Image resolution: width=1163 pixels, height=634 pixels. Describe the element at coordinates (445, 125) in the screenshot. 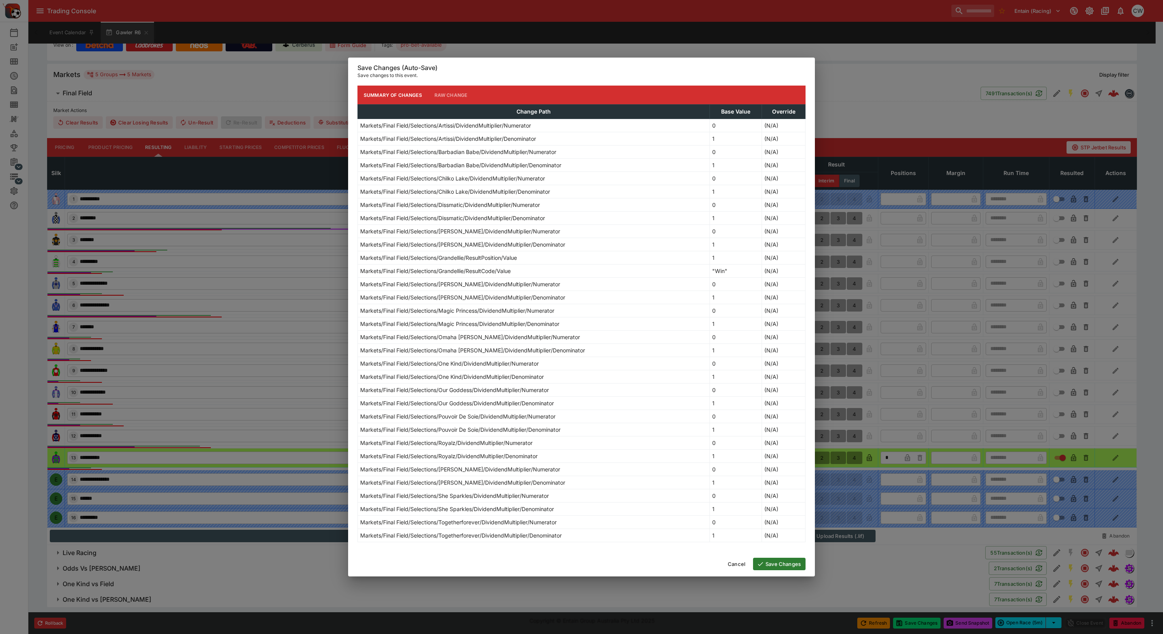

I see `p: Markets/Final Field/Selections/Artissi/DividendMultiplier/Numerator` at that location.